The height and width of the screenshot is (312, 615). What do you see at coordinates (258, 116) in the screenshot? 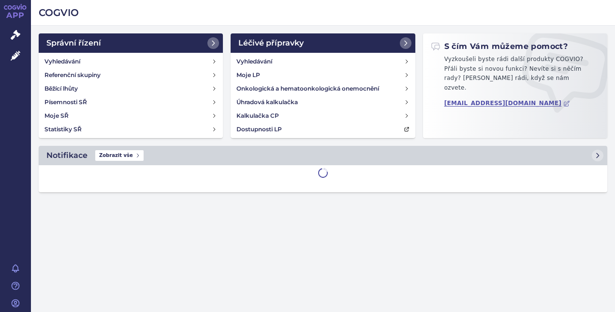
I see `h4: Kalkulačka CP` at bounding box center [258, 116].